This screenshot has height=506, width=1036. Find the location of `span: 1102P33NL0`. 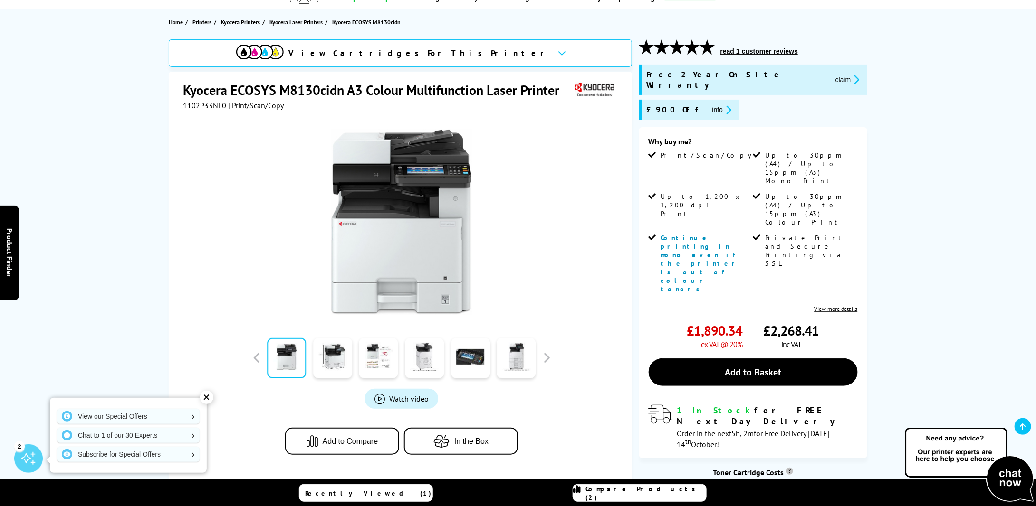

span: 1102P33NL0 is located at coordinates (204, 105).